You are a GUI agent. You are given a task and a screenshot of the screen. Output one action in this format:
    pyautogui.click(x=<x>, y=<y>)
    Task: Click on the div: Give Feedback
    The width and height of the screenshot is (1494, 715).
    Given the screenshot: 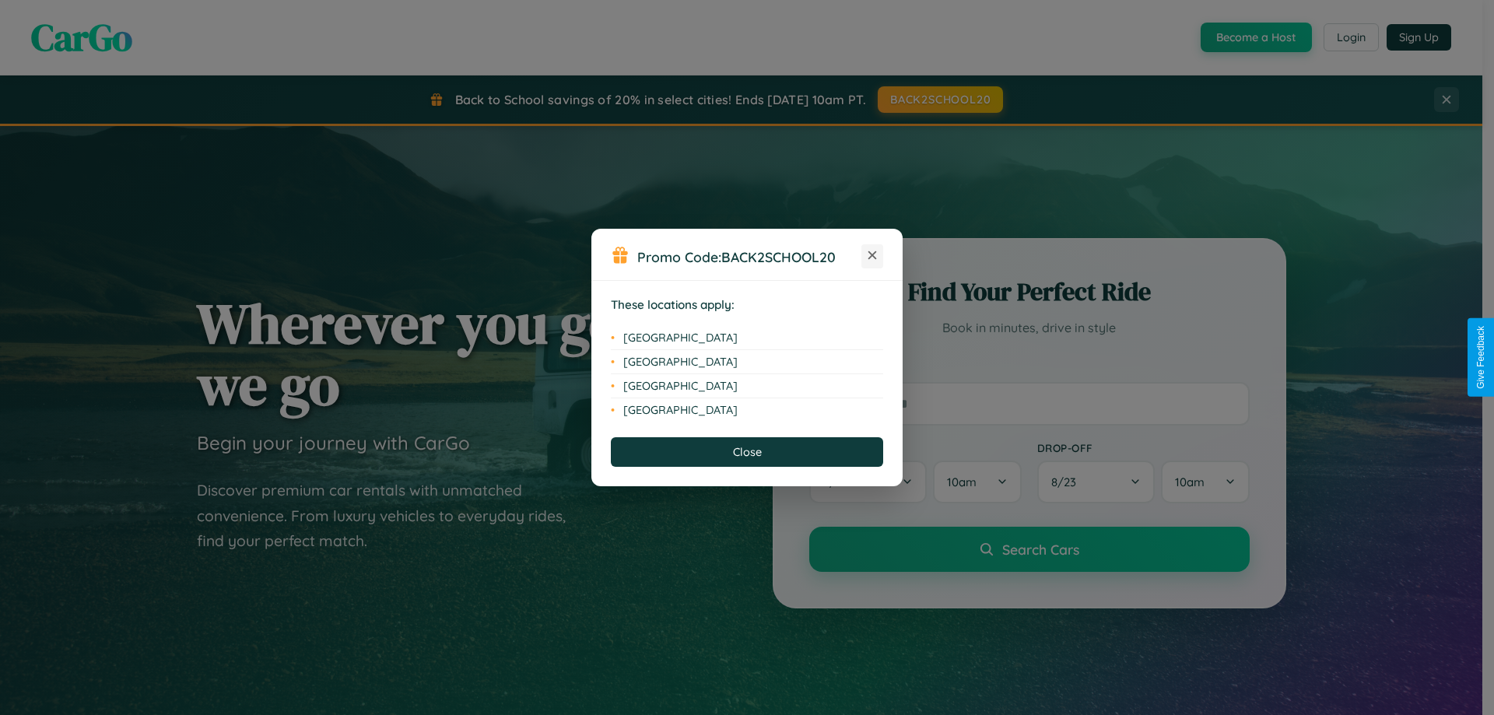 What is the action you would take?
    pyautogui.click(x=1480, y=357)
    